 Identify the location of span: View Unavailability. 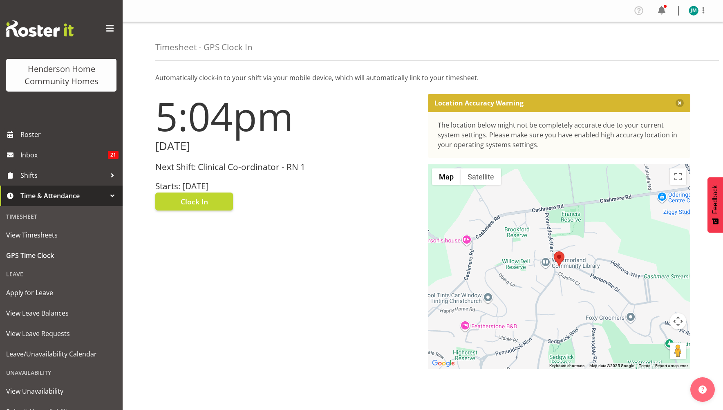
(61, 391).